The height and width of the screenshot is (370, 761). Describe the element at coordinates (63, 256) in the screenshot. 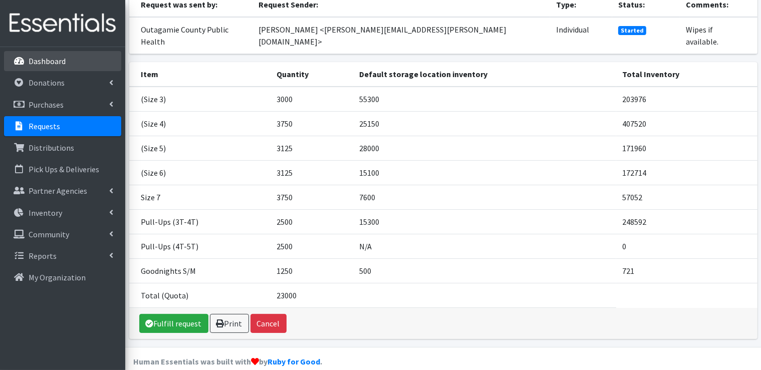

I see `a: Reports` at that location.